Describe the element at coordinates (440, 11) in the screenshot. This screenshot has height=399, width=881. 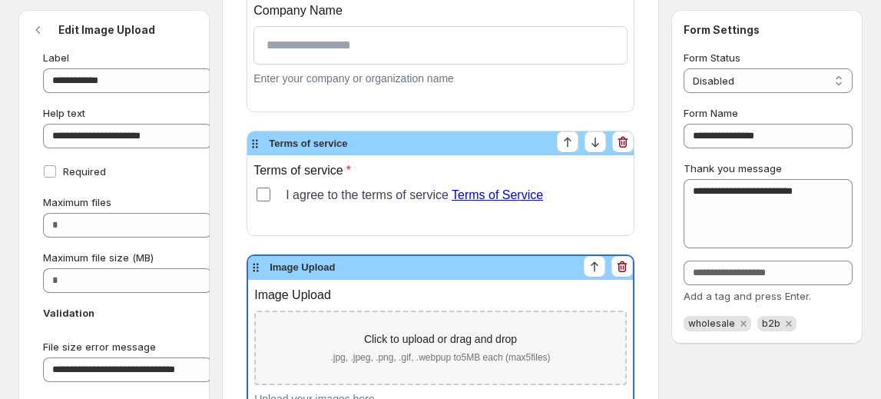
I see `label: Company Name` at that location.